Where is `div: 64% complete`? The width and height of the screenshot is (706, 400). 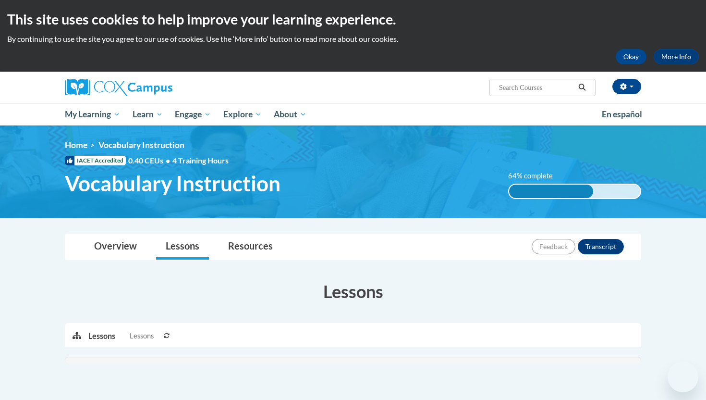
div: 64% complete is located at coordinates (551, 191).